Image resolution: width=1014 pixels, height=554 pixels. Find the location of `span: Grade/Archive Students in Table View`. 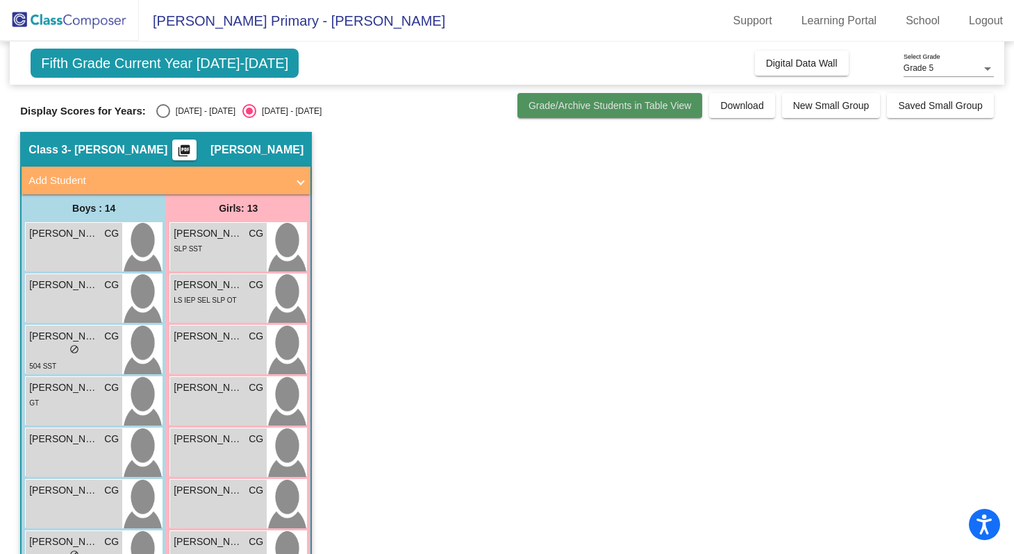

span: Grade/Archive Students in Table View is located at coordinates (610, 106).